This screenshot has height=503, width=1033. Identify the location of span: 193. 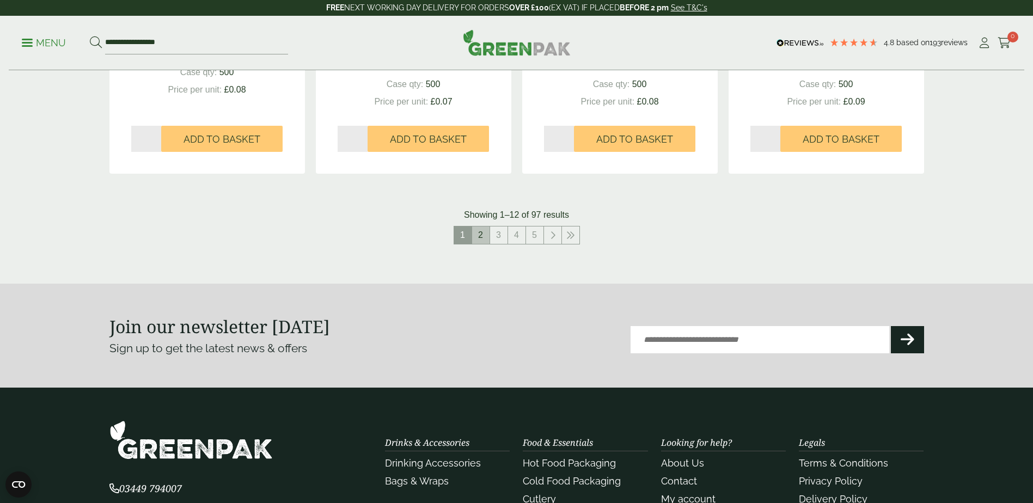
(935, 42).